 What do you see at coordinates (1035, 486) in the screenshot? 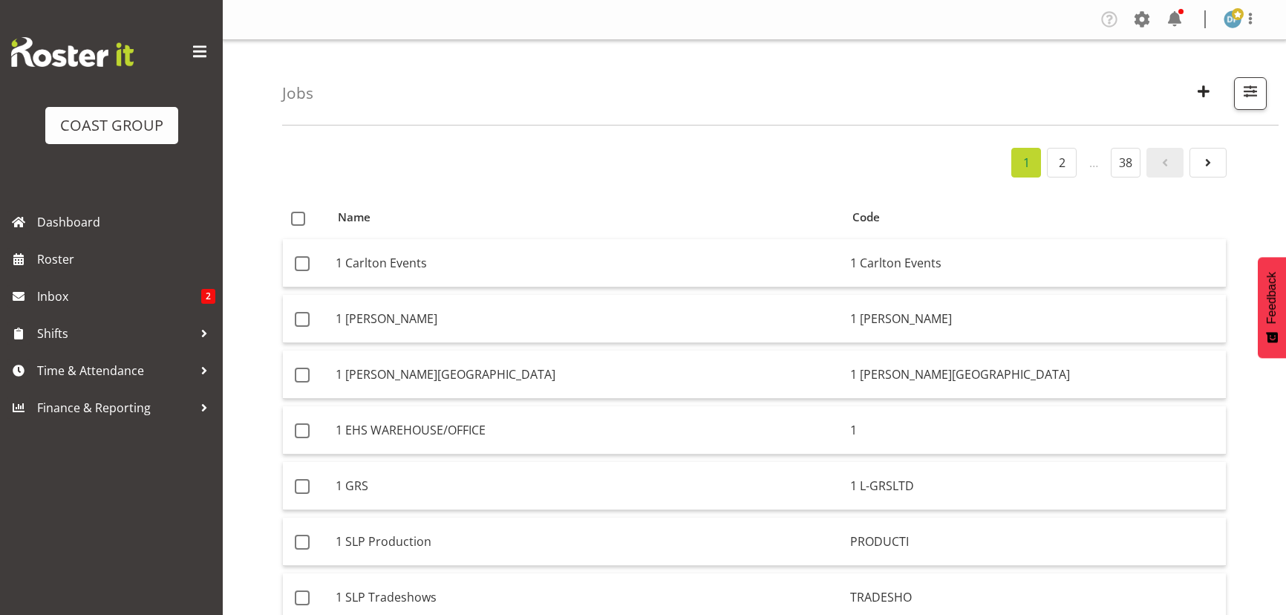
I see `td: 1 L-GRSLTD` at bounding box center [1035, 486].